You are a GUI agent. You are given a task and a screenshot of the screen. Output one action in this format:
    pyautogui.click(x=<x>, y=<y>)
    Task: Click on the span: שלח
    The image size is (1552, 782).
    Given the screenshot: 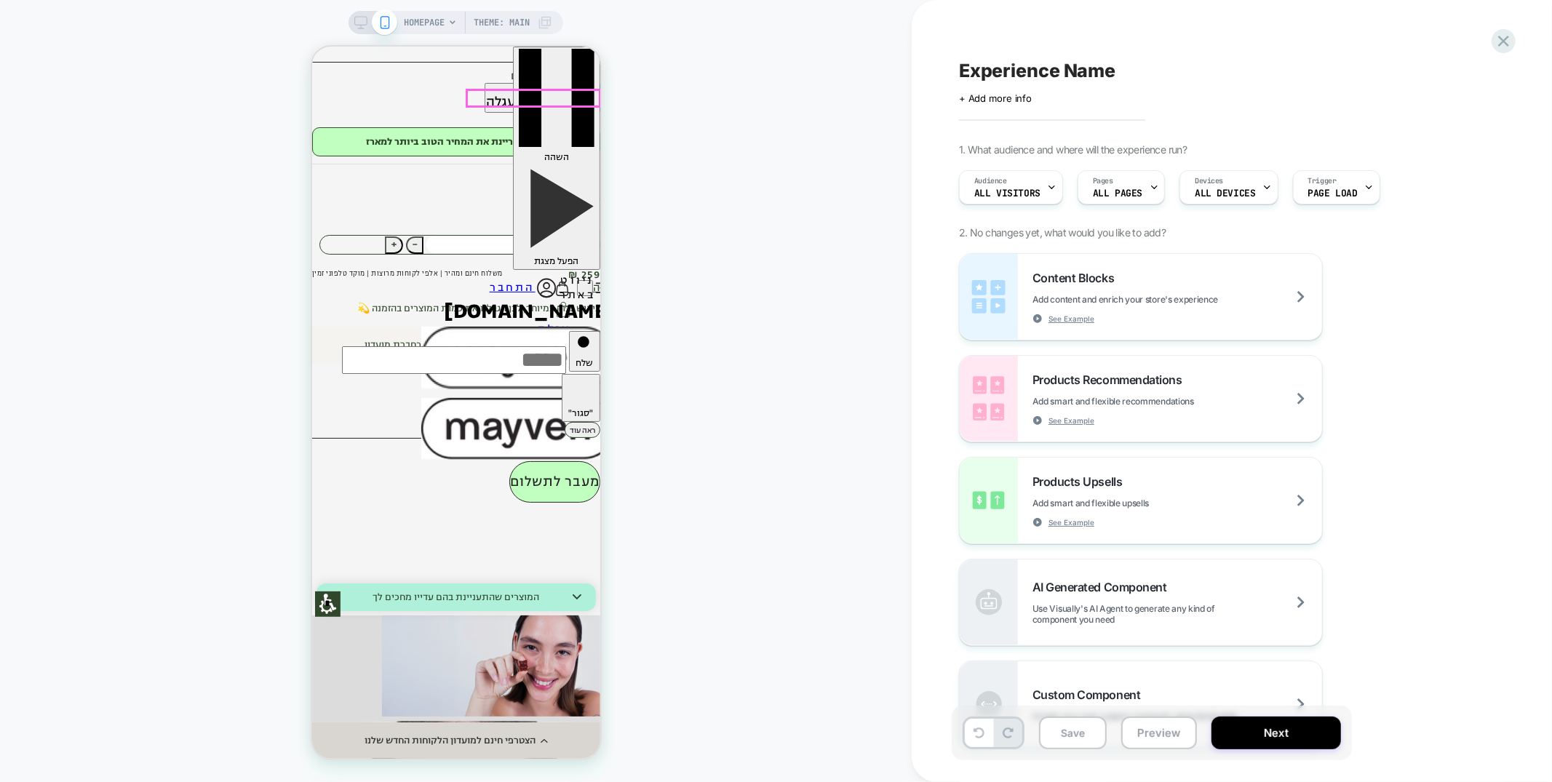 What is the action you would take?
    pyautogui.click(x=273, y=316)
    